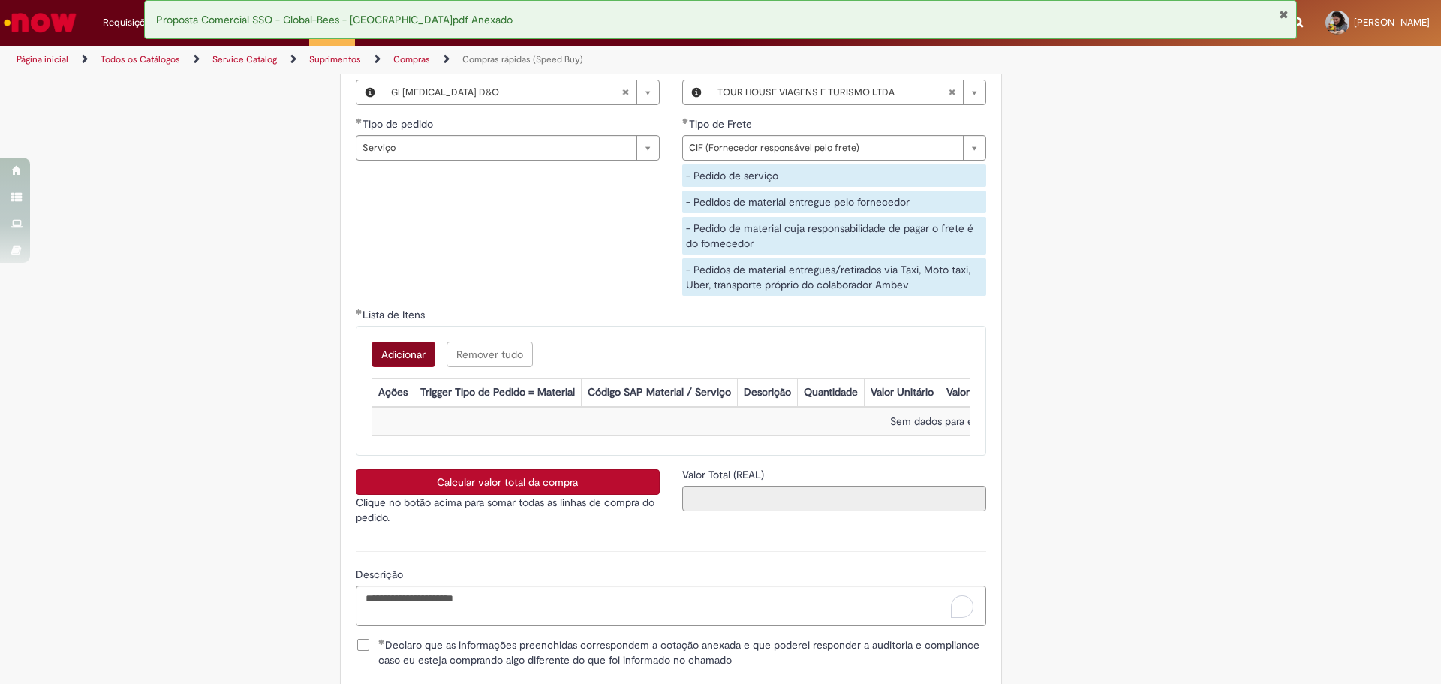 The image size is (1441, 684). What do you see at coordinates (370, 92) in the screenshot?
I see `button: Planta, Visualizar este registro Gl Ibs D&O` at bounding box center [370, 92].